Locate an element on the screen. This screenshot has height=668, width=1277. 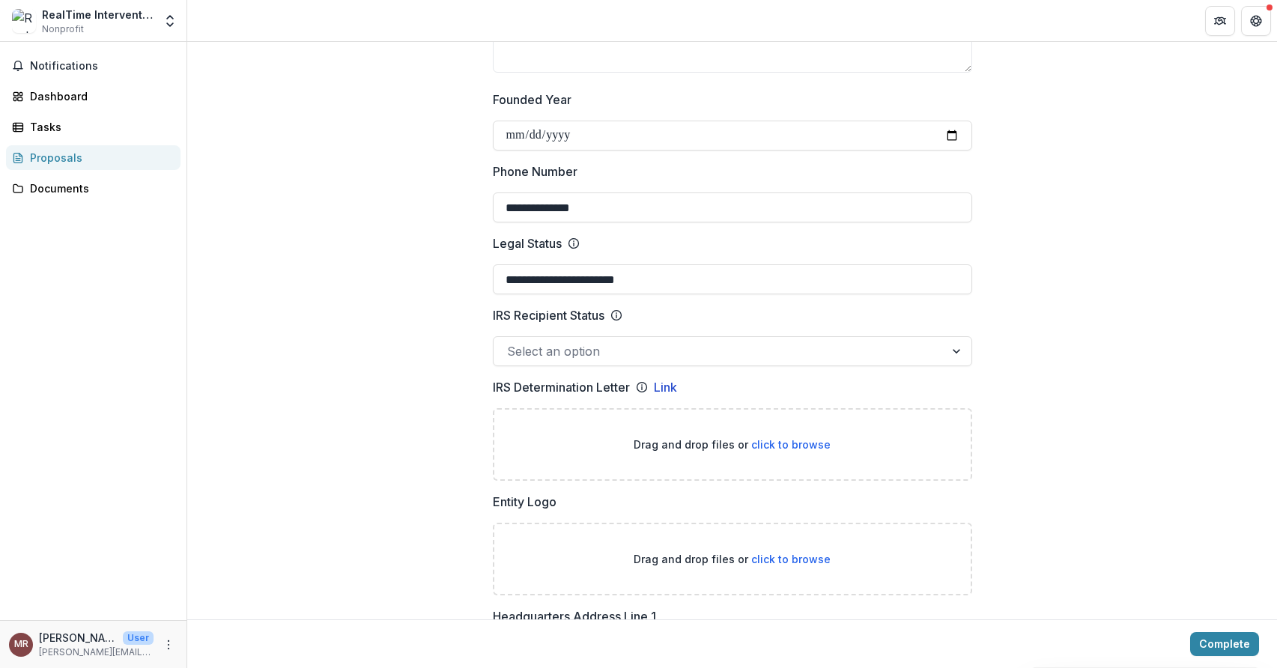
p: Phone Number is located at coordinates (535, 171).